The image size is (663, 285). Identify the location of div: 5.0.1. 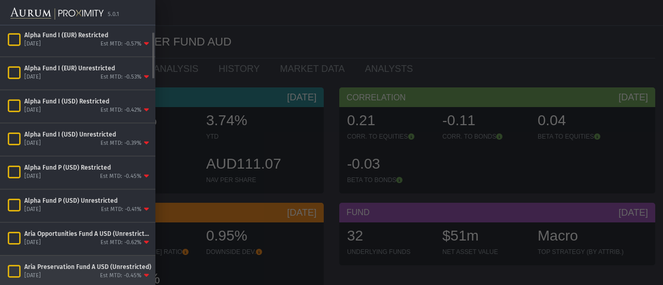
(113, 14).